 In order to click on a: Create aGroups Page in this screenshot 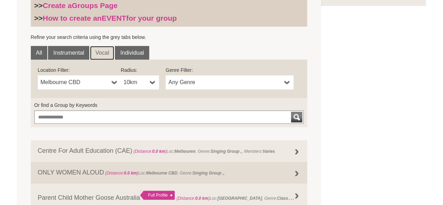, I will do `click(80, 5)`.